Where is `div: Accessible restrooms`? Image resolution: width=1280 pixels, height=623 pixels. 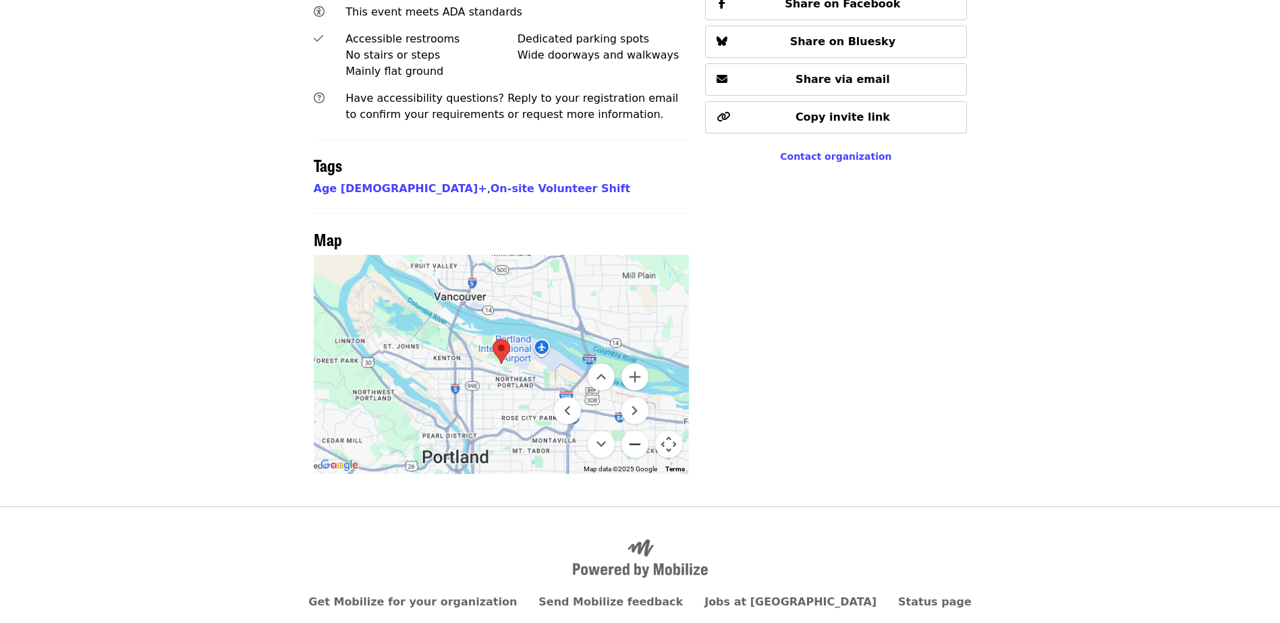 div: Accessible restrooms is located at coordinates (431, 39).